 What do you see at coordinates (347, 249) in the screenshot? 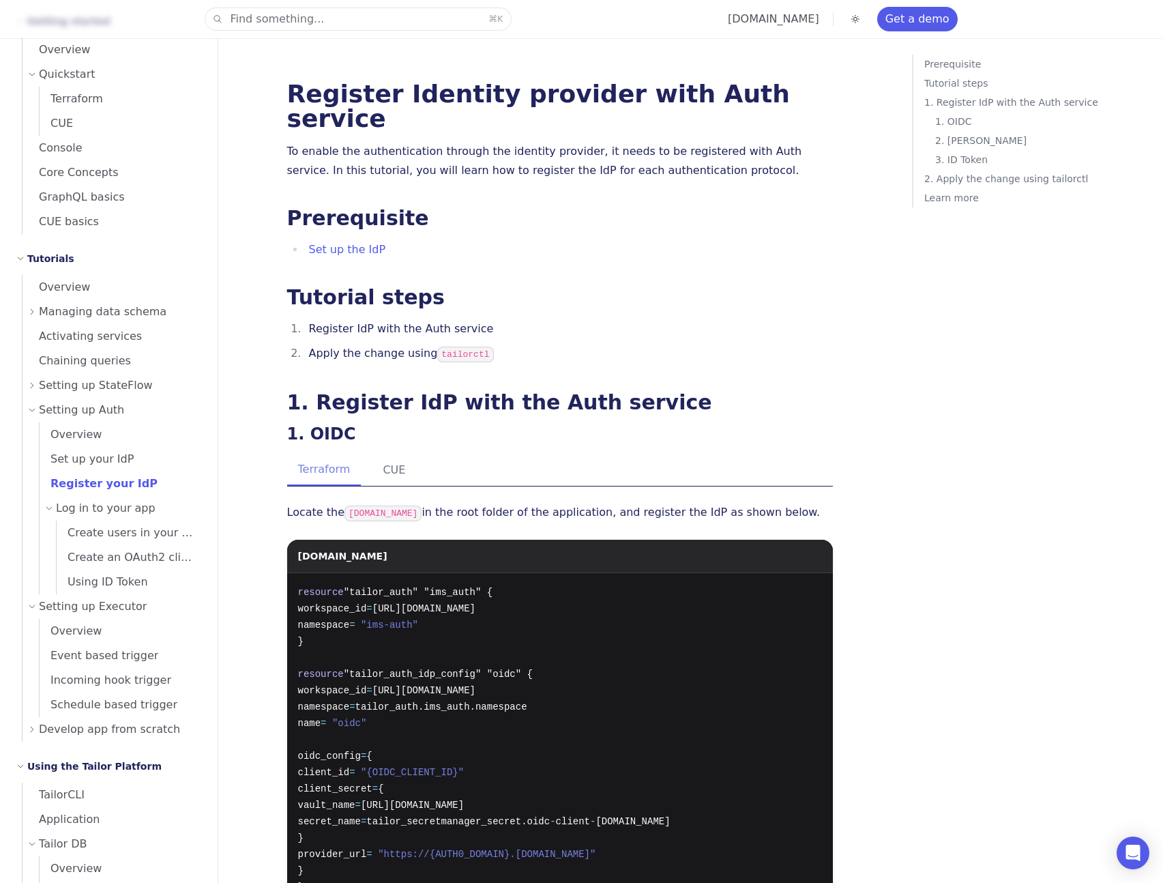
I see `a: Set up the IdP` at bounding box center [347, 249].